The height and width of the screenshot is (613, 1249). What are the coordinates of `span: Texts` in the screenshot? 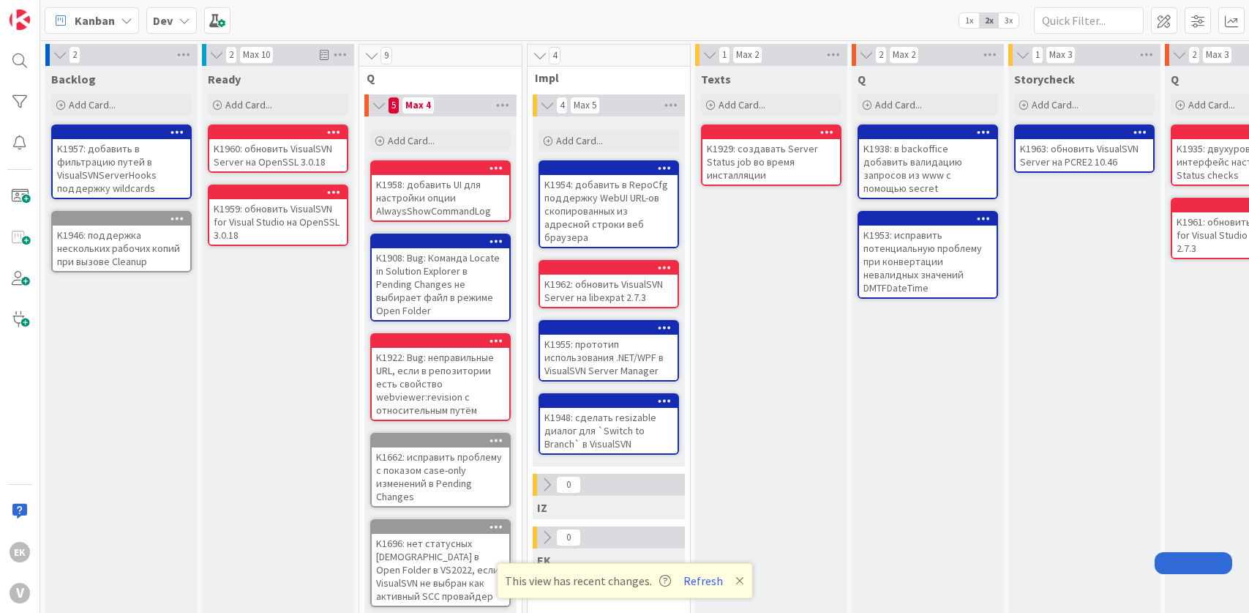 It's located at (716, 79).